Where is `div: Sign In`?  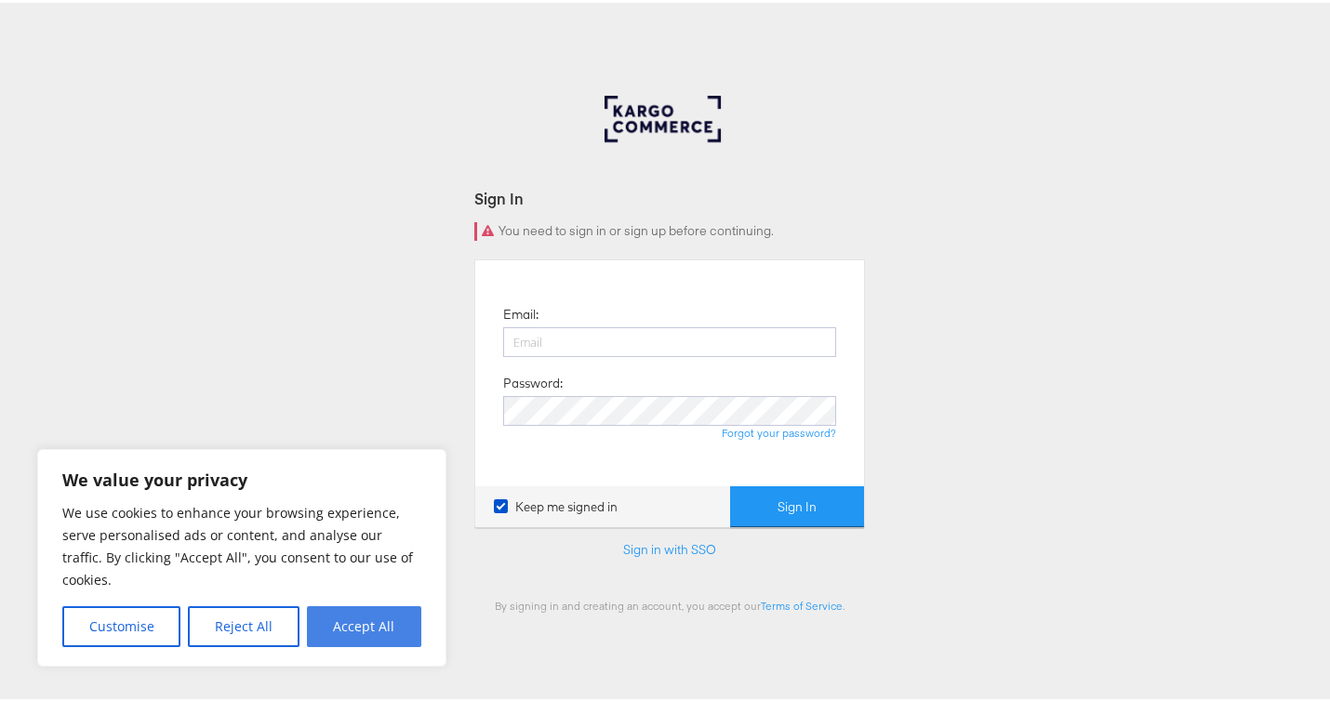 div: Sign In is located at coordinates (670, 195).